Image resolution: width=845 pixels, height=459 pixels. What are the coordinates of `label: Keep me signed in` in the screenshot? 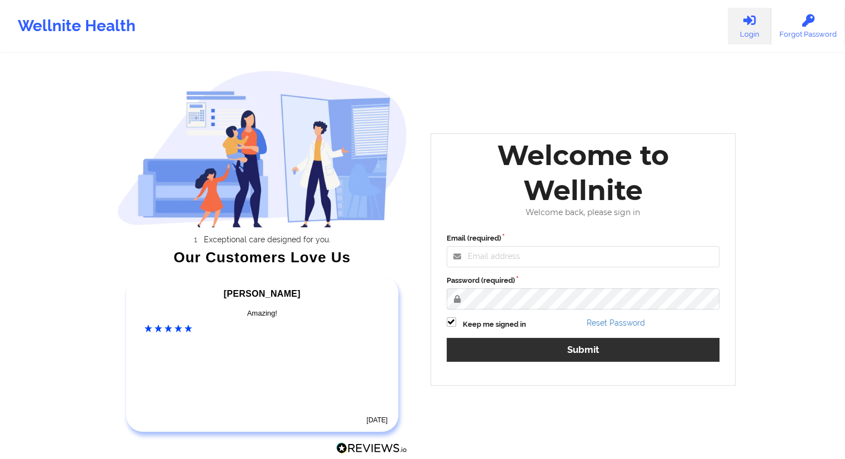 It's located at (495, 325).